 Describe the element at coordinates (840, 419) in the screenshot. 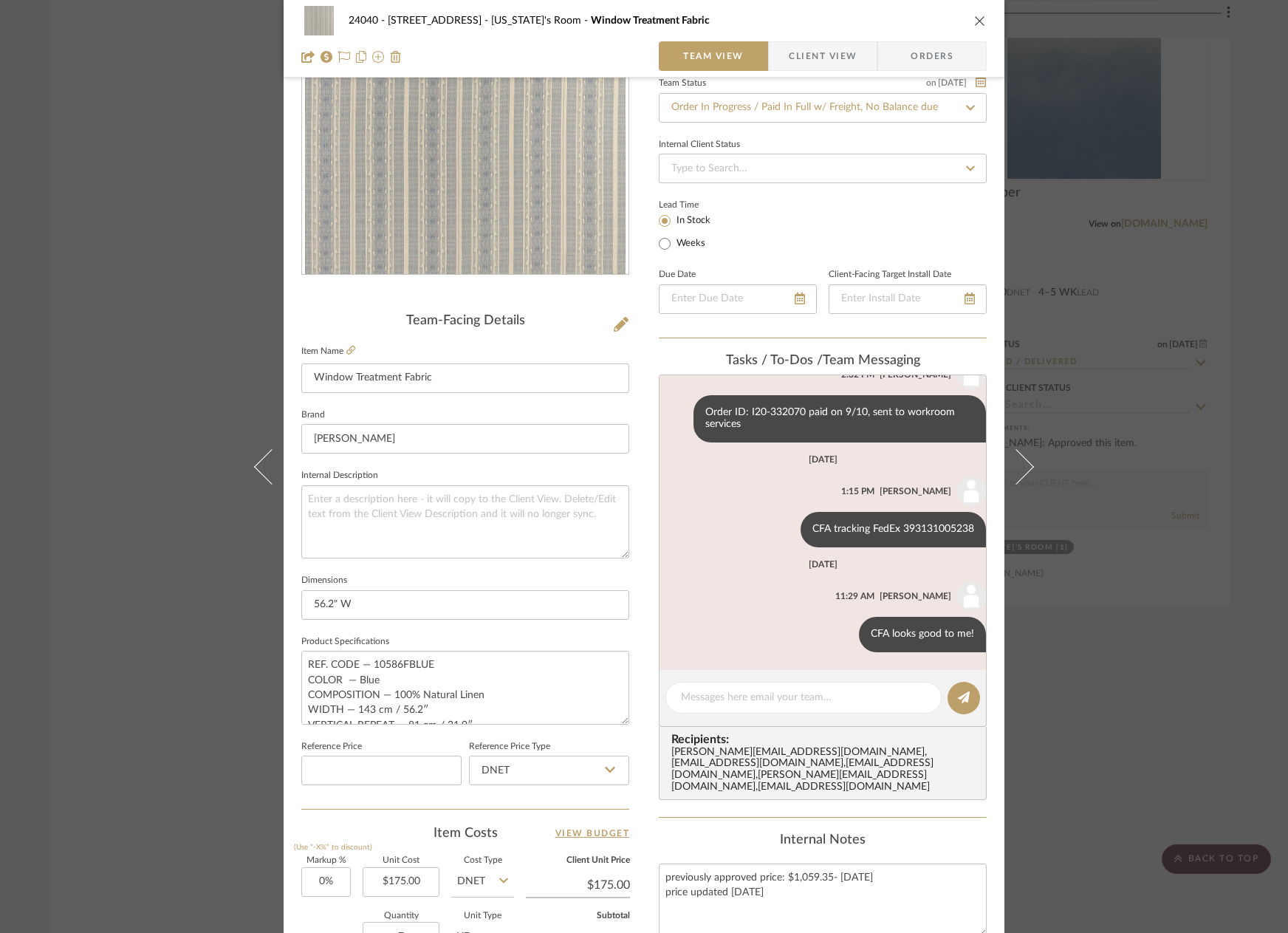

I see `div: Order ID: I20-332070 paid on 9/10, sent to workroom services` at that location.